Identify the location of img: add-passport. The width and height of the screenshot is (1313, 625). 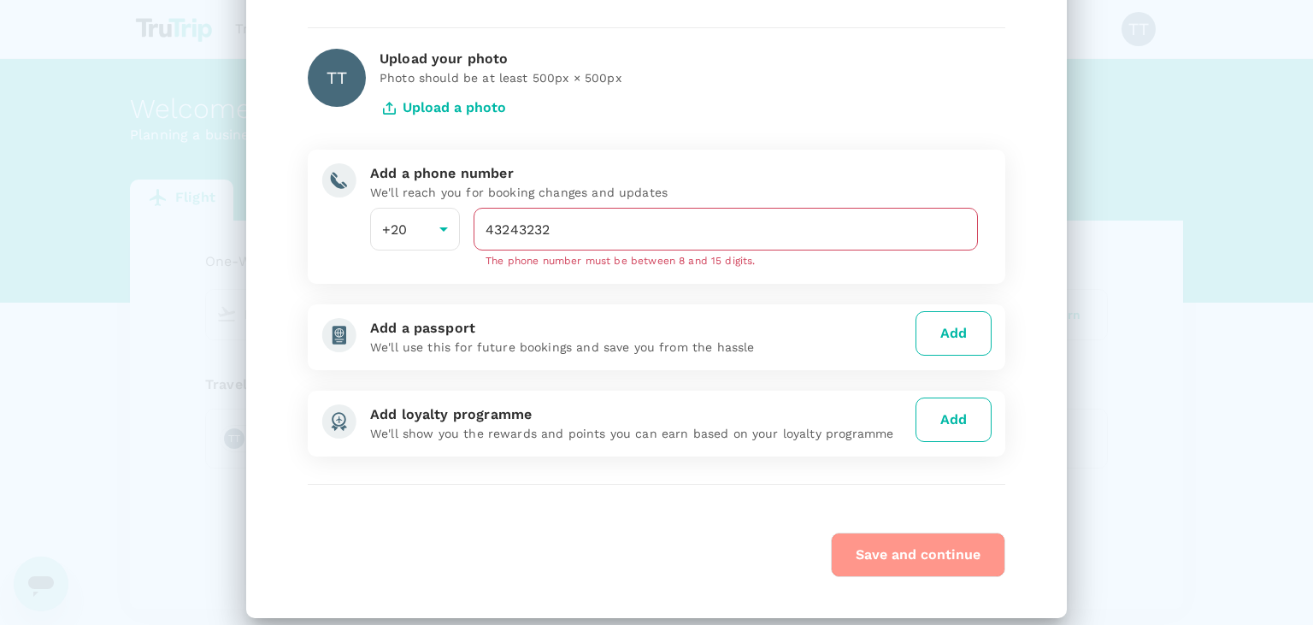
(338, 335).